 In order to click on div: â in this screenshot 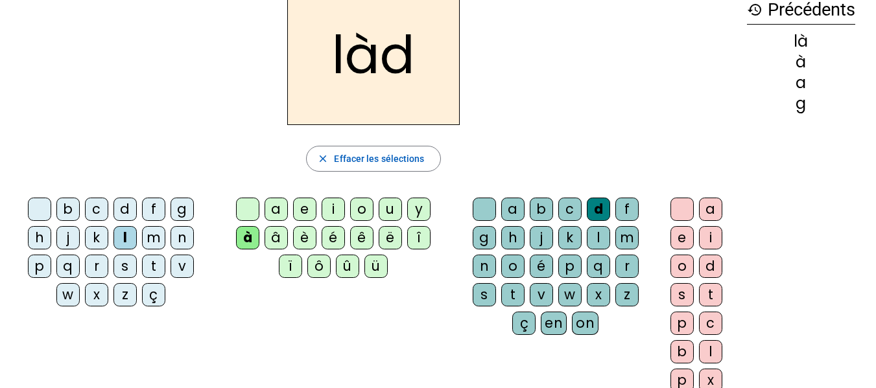, I will do `click(276, 238)`.